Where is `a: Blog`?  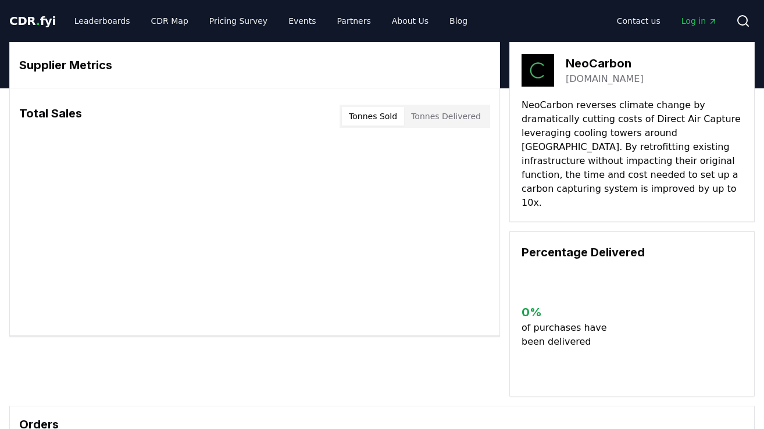 a: Blog is located at coordinates (458, 21).